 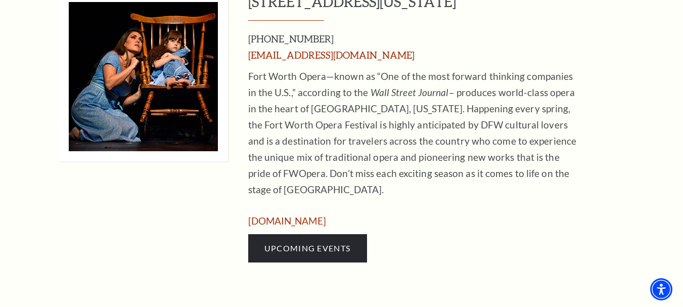 What do you see at coordinates (287, 220) in the screenshot?
I see `a: www.fwopera.org - open in a new tab` at bounding box center [287, 220].